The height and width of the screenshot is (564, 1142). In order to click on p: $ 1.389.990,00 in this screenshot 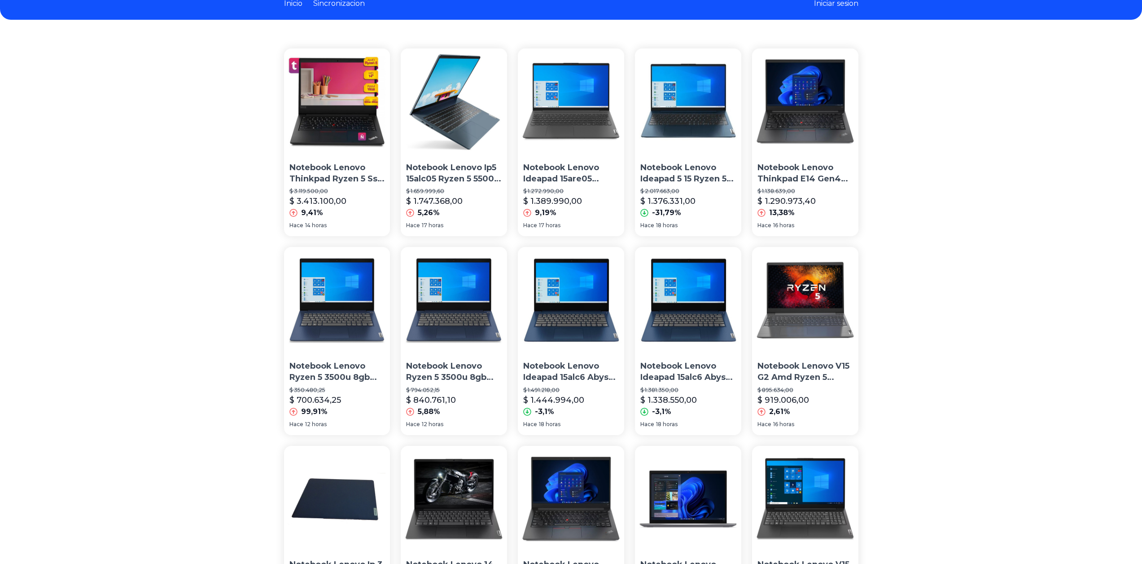, I will do `click(552, 201)`.